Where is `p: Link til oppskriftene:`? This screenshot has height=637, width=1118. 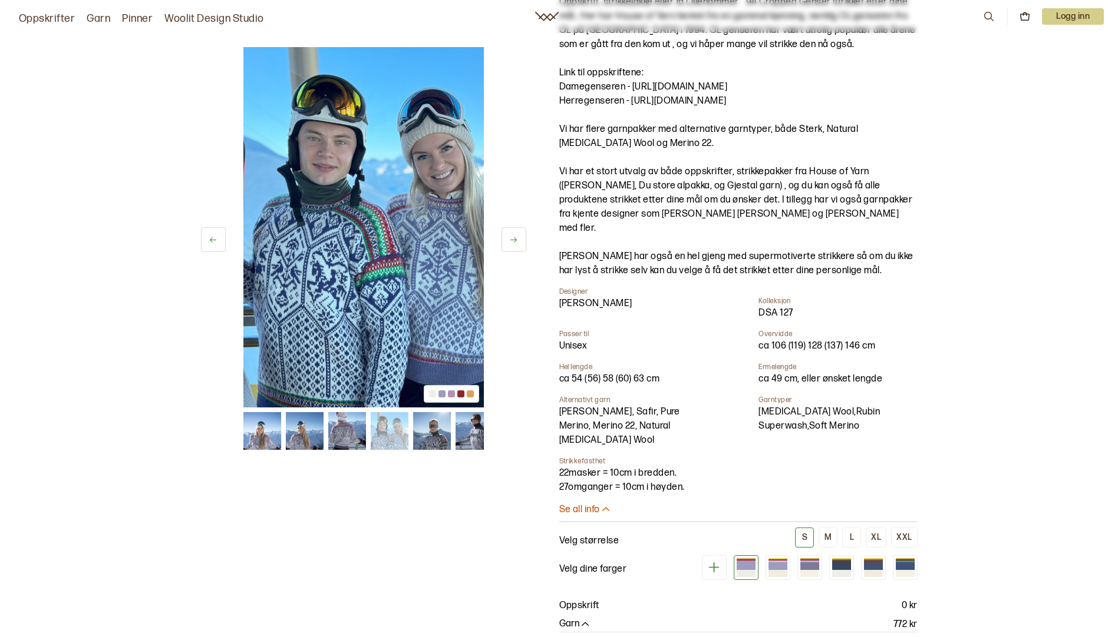 p: Link til oppskriftene: is located at coordinates (738, 73).